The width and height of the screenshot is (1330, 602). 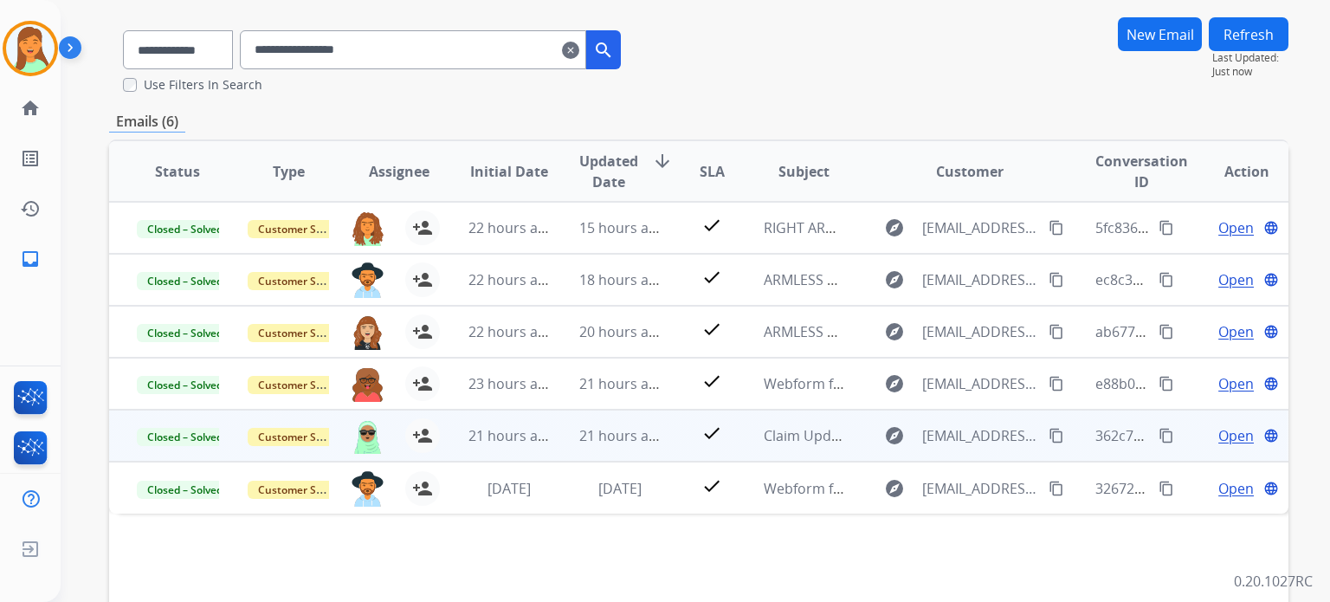 What do you see at coordinates (1249, 34) in the screenshot?
I see `button: Refresh` at bounding box center [1249, 34].